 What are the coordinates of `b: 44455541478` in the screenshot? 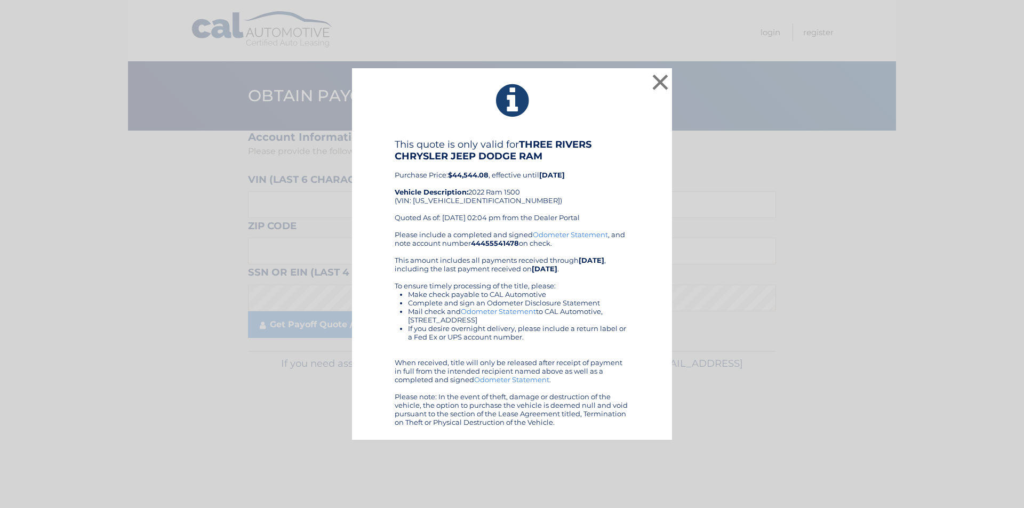 It's located at (495, 243).